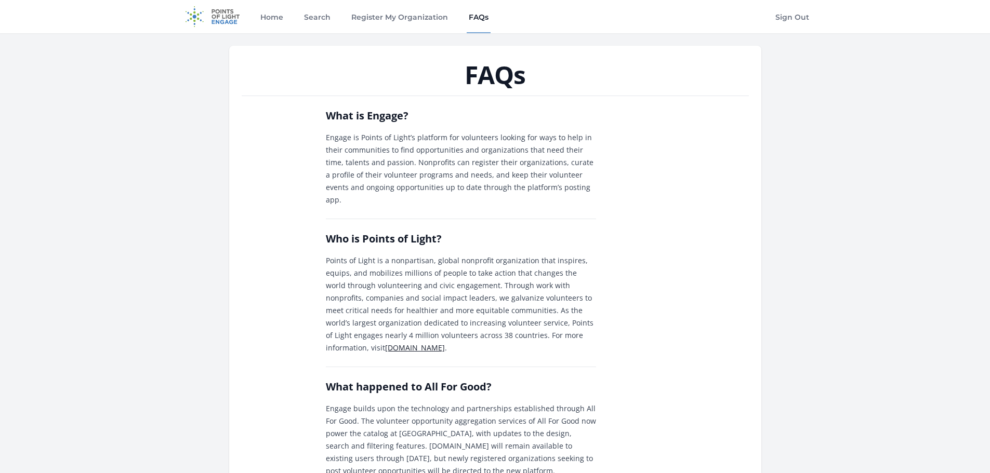 This screenshot has width=990, height=473. What do you see at coordinates (461, 169) in the screenshot?
I see `p: Engage is Points of Light’s platform for volunteers looking for ways to help in their communities...` at bounding box center [461, 169].